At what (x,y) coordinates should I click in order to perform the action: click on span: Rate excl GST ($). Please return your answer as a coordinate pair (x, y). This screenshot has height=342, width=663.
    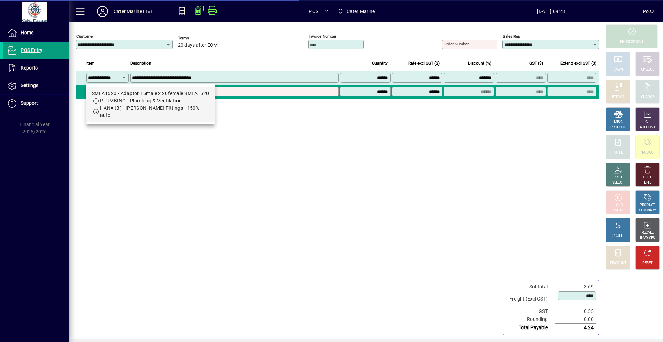
    Looking at the image, I should click on (424, 63).